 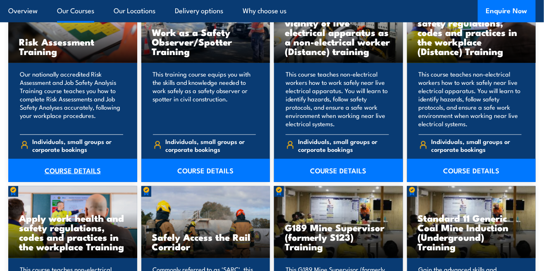 What do you see at coordinates (339, 236) in the screenshot?
I see `h3: G189 Mine Supervisor (formerly S123) Training` at bounding box center [339, 236].